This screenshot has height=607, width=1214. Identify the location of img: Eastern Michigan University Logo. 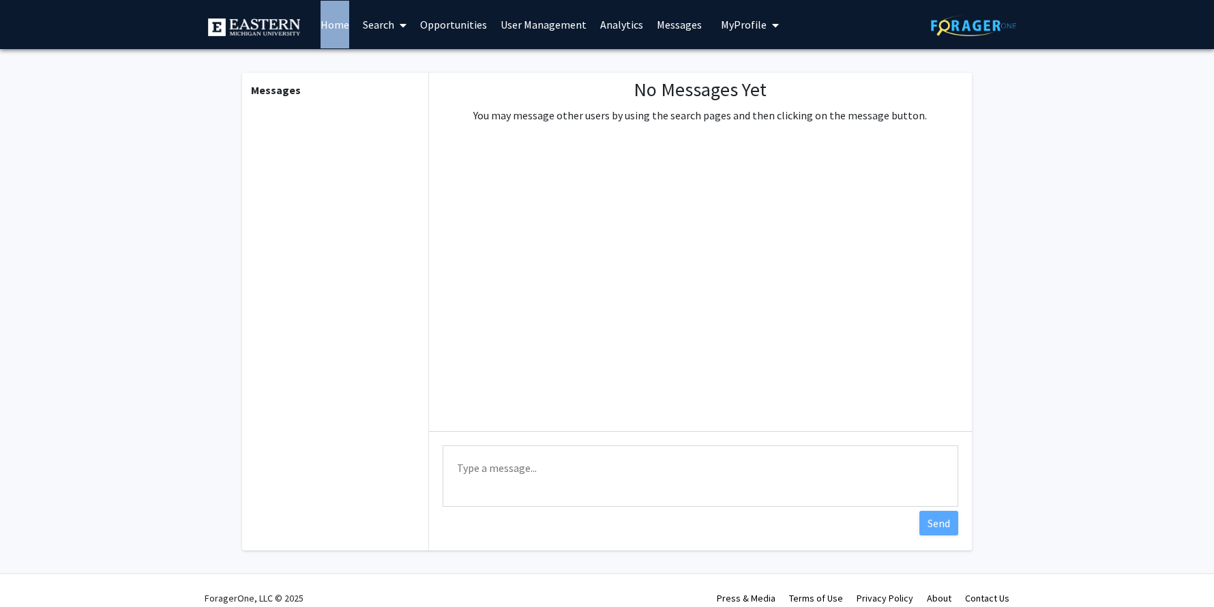
(254, 27).